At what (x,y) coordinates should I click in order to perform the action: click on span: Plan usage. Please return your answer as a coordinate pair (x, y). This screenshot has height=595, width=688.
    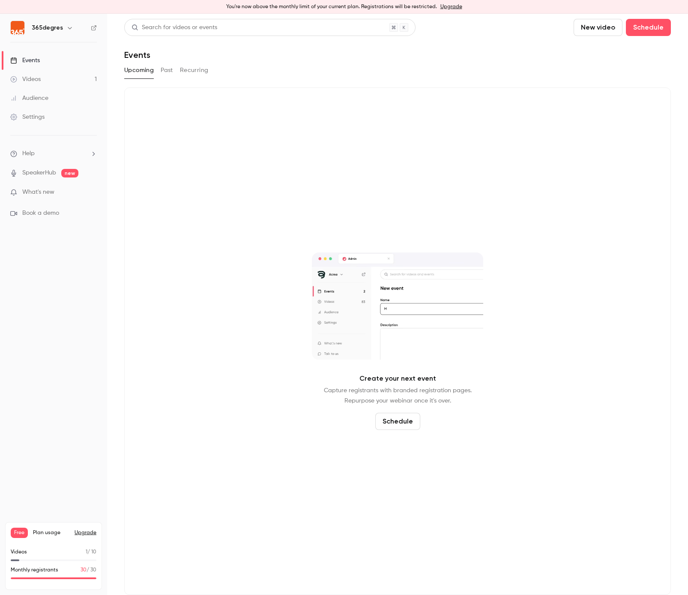
    Looking at the image, I should click on (51, 533).